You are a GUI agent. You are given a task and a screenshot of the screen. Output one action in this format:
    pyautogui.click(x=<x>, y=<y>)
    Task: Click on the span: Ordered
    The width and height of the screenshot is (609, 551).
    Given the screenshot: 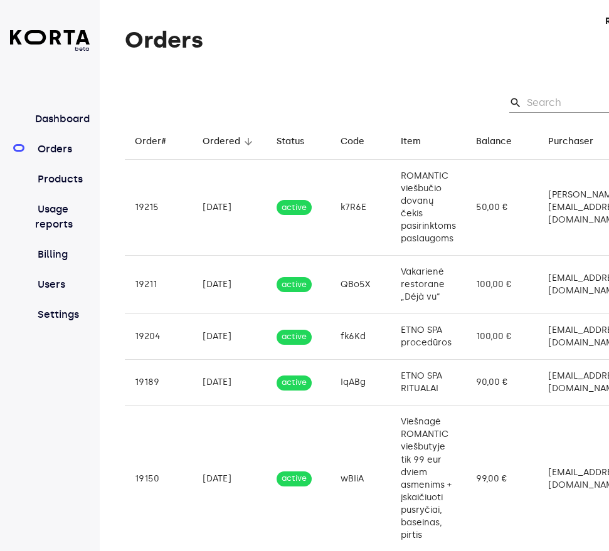 What is the action you would take?
    pyautogui.click(x=230, y=142)
    